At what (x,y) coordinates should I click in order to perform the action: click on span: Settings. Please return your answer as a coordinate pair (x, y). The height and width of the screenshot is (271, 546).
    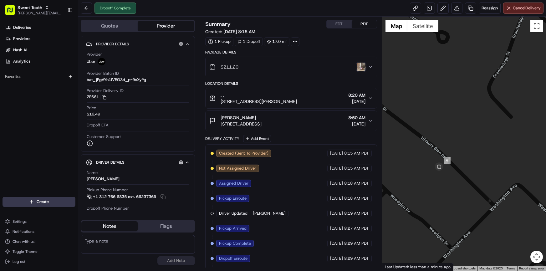
    Looking at the image, I should click on (19, 222).